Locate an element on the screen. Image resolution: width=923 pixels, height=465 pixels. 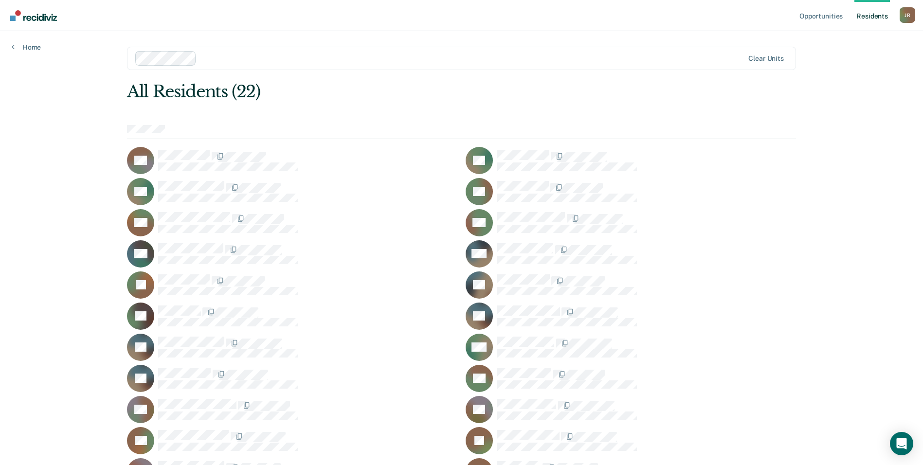
div: Open Intercom Messenger is located at coordinates (902, 444).